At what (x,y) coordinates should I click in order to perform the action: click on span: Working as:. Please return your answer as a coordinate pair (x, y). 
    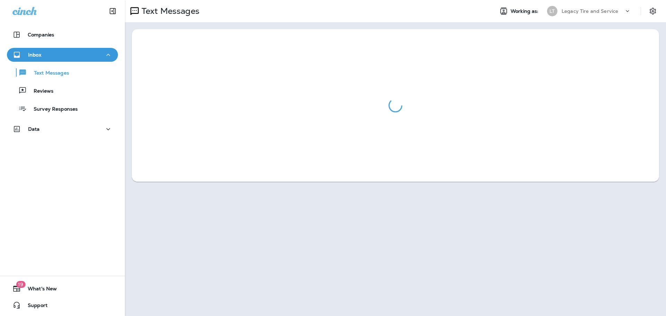
    Looking at the image, I should click on (525, 11).